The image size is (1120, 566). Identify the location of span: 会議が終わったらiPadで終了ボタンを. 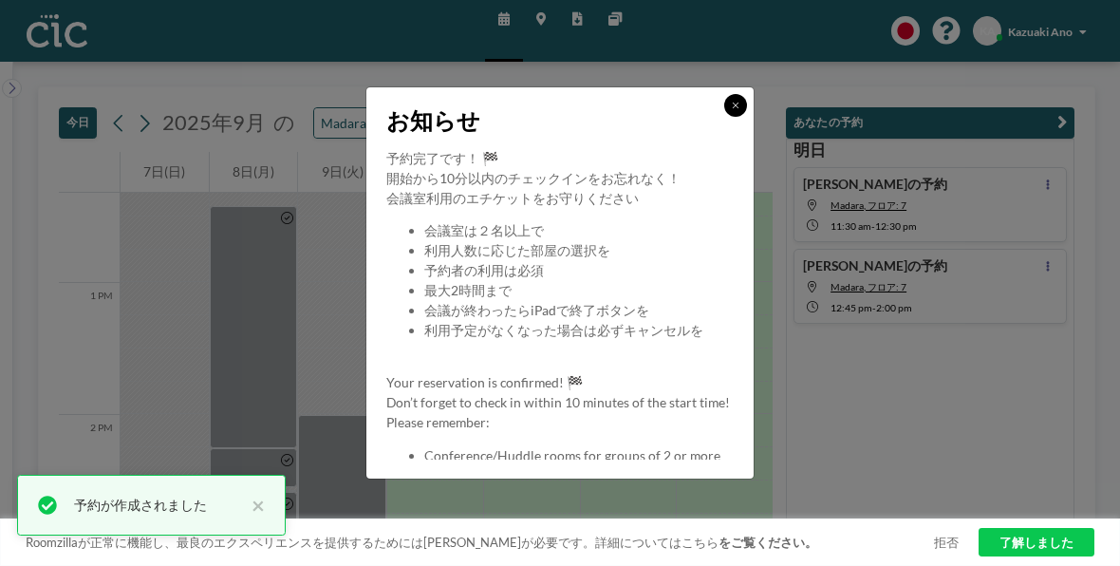
(536, 310).